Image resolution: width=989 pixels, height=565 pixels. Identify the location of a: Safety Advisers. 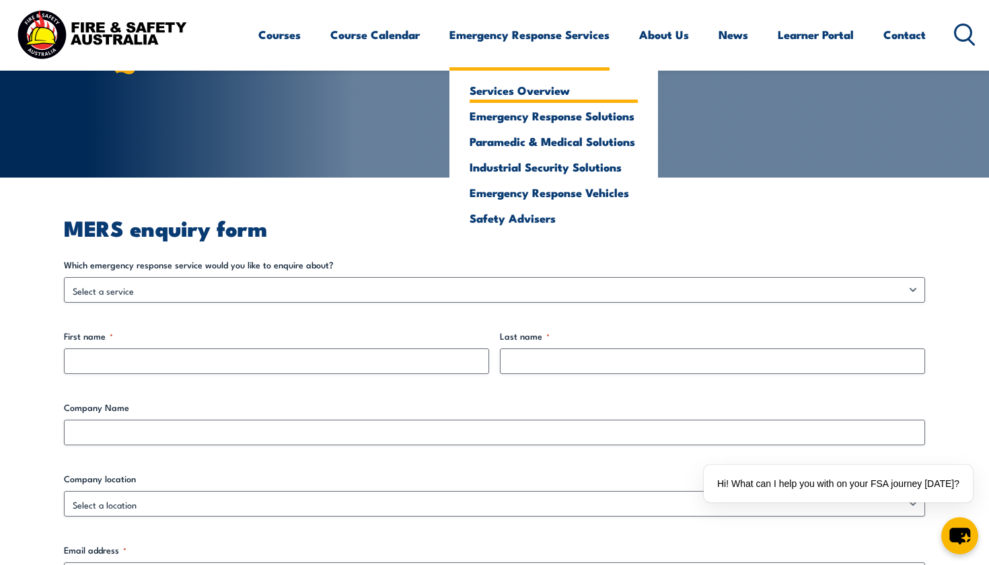
(554, 218).